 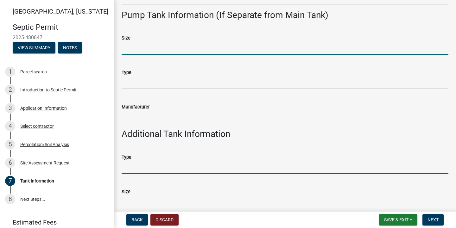 I want to click on div: 4, so click(x=10, y=126).